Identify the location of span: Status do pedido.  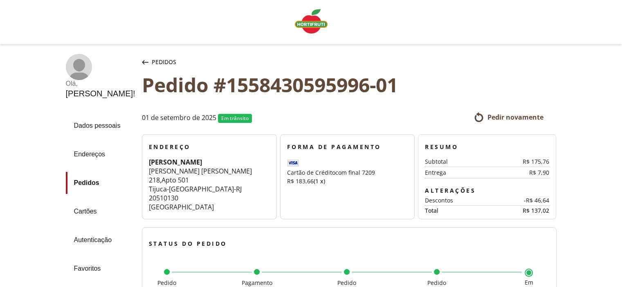
(188, 244).